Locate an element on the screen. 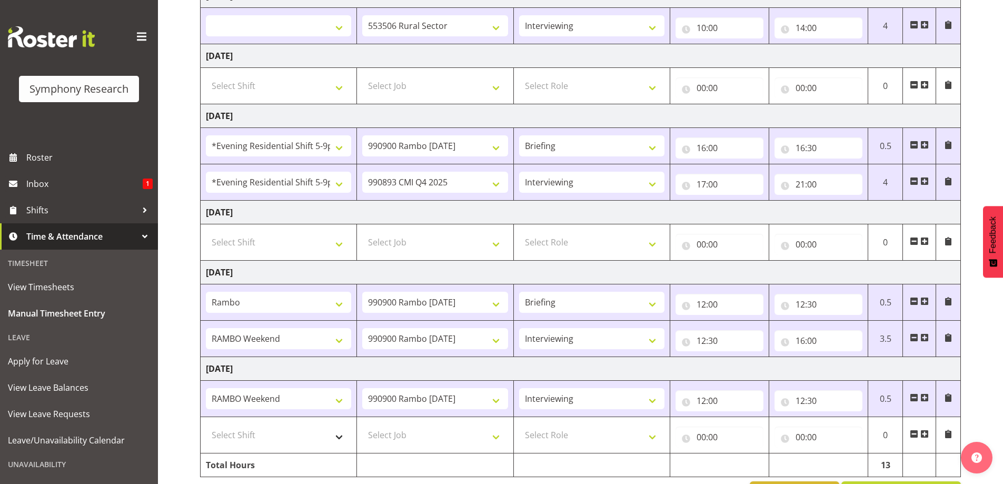 The width and height of the screenshot is (1003, 484). span: Apply for Leave is located at coordinates (79, 361).